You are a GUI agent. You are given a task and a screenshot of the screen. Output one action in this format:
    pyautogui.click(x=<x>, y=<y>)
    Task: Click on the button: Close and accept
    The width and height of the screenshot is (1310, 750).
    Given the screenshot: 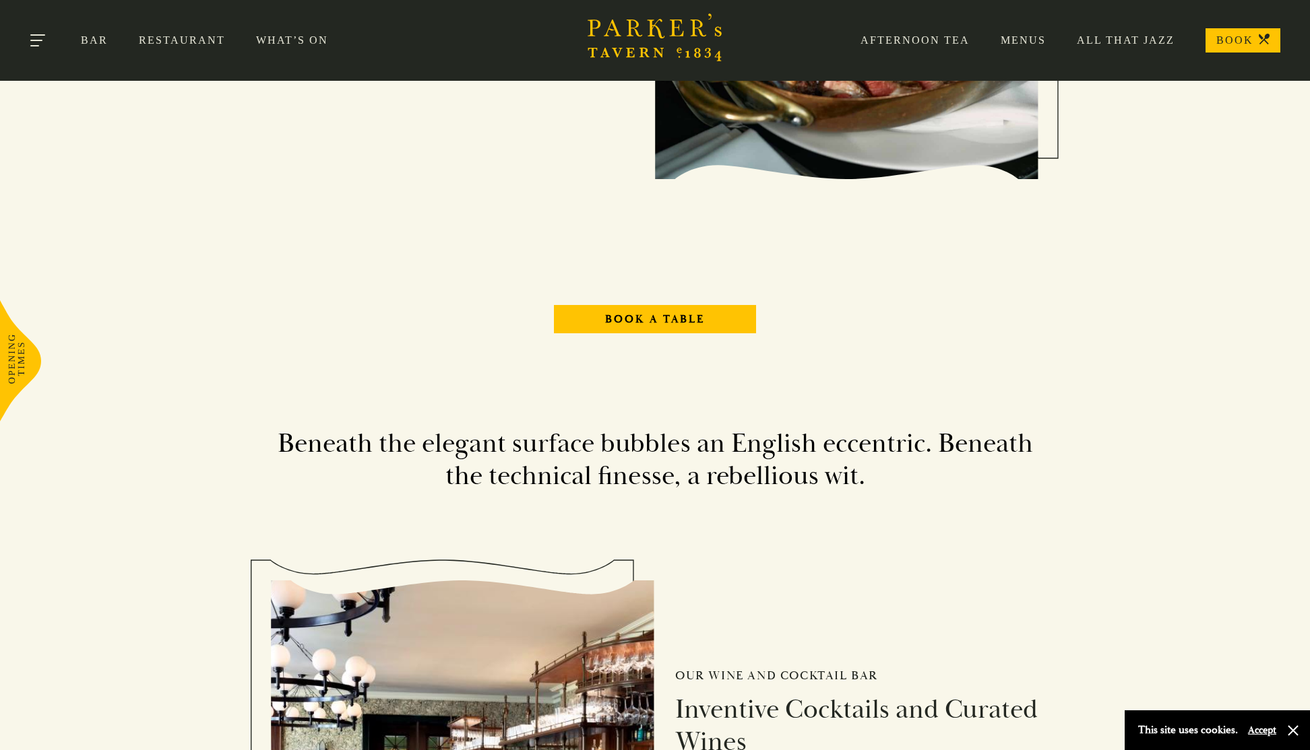 What is the action you would take?
    pyautogui.click(x=1293, y=731)
    